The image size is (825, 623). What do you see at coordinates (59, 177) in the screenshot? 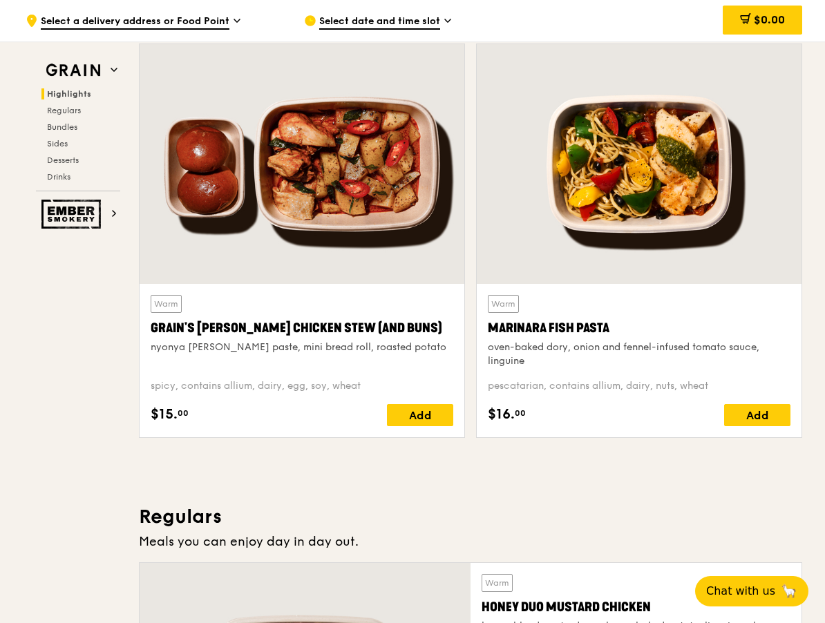
I see `span: Drinks` at bounding box center [59, 177].